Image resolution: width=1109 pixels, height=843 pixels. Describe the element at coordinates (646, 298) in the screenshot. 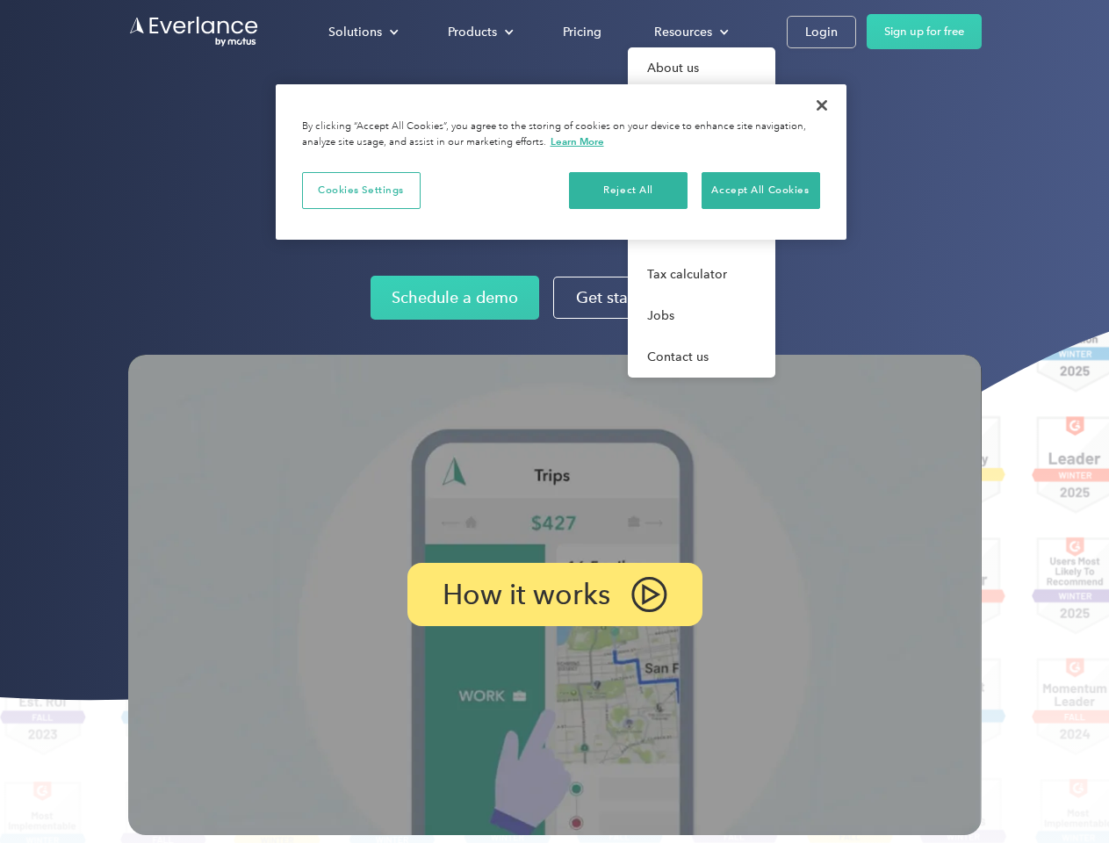

I see `a: Get started for free` at that location.